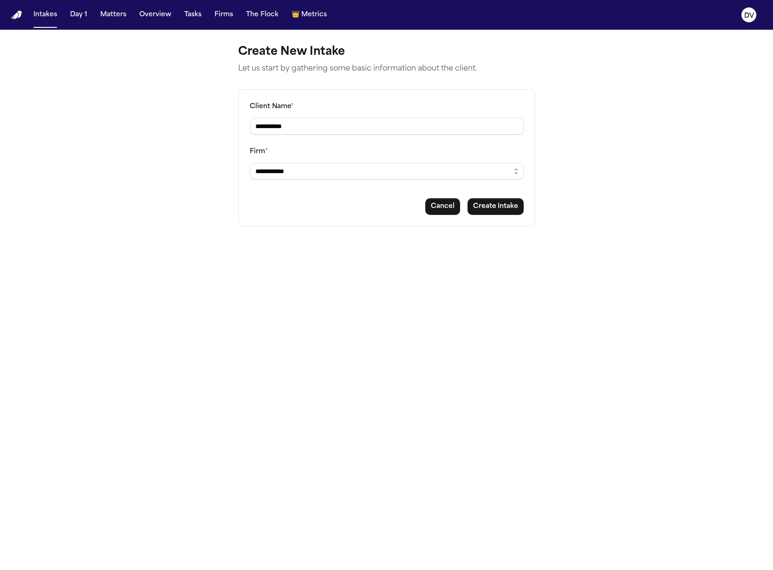  Describe the element at coordinates (193, 15) in the screenshot. I see `button: Tasks` at that location.